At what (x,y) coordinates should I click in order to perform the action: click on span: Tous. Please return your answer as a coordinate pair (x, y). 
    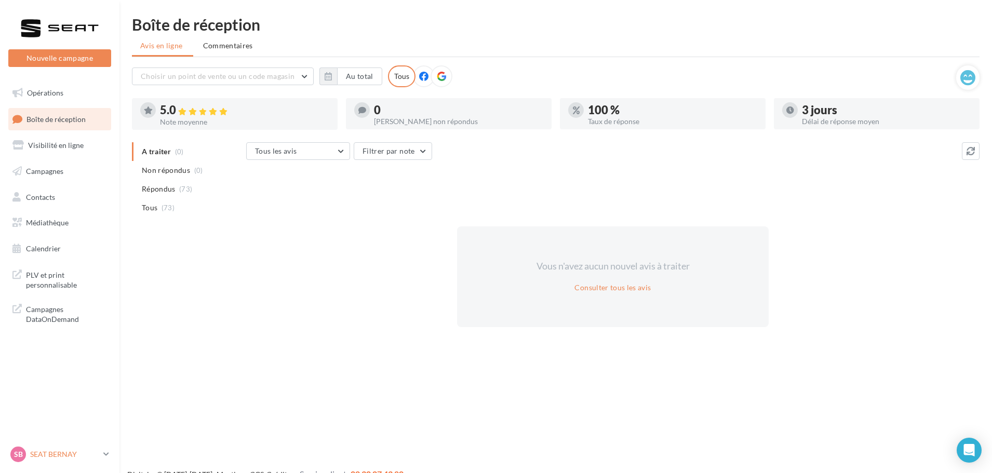
    Looking at the image, I should click on (150, 208).